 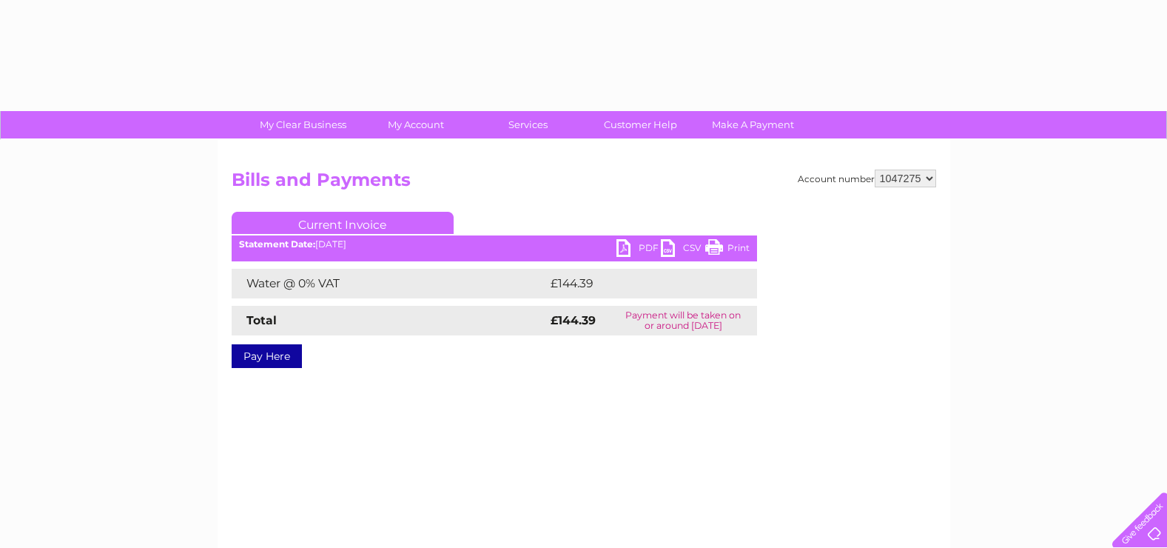 What do you see at coordinates (584, 184) in the screenshot?
I see `h2: Bills and Payments` at bounding box center [584, 184].